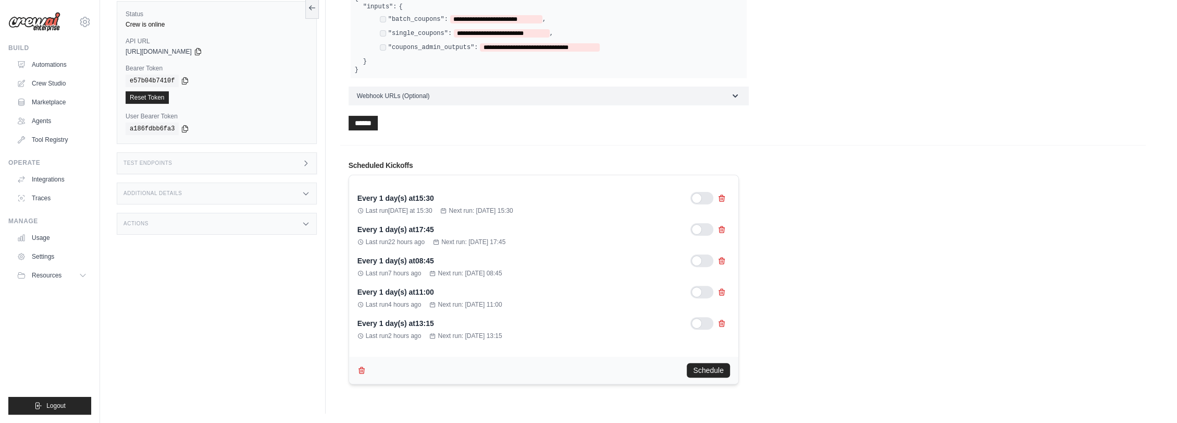 This screenshot has height=423, width=1177. Describe the element at coordinates (410, 210) in the screenshot. I see `time: August 17, 2025 at 15:30 GMT-3` at that location.